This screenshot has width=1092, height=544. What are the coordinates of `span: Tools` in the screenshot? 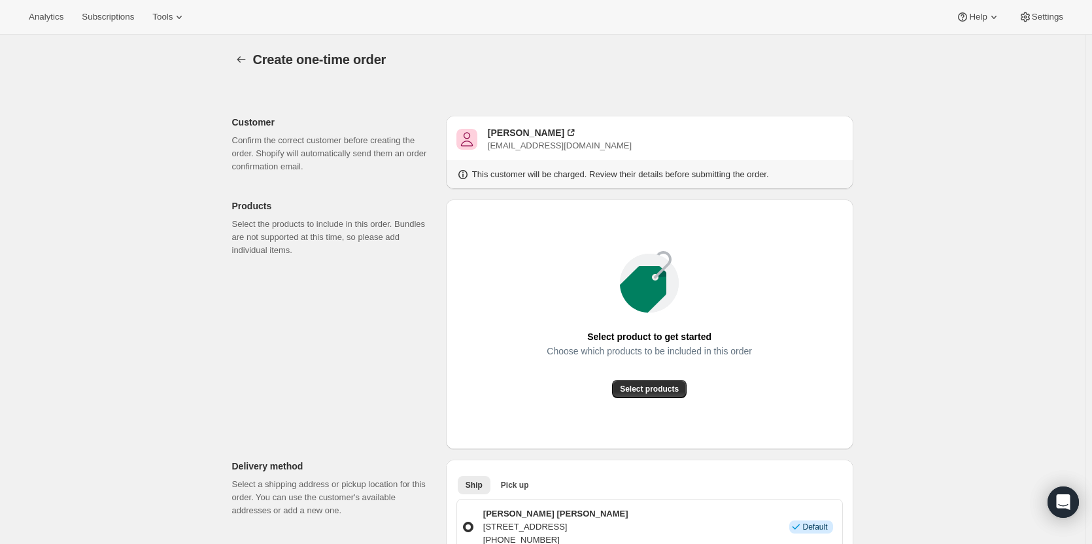 It's located at (162, 17).